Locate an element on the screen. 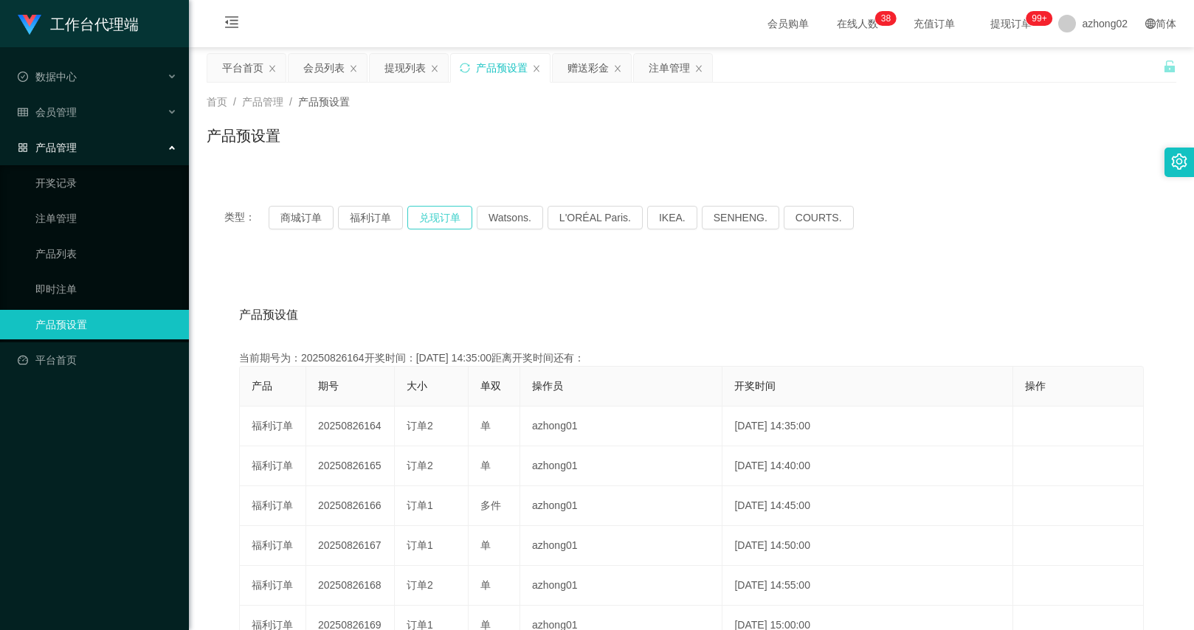  div: 提现列表 is located at coordinates (405, 68).